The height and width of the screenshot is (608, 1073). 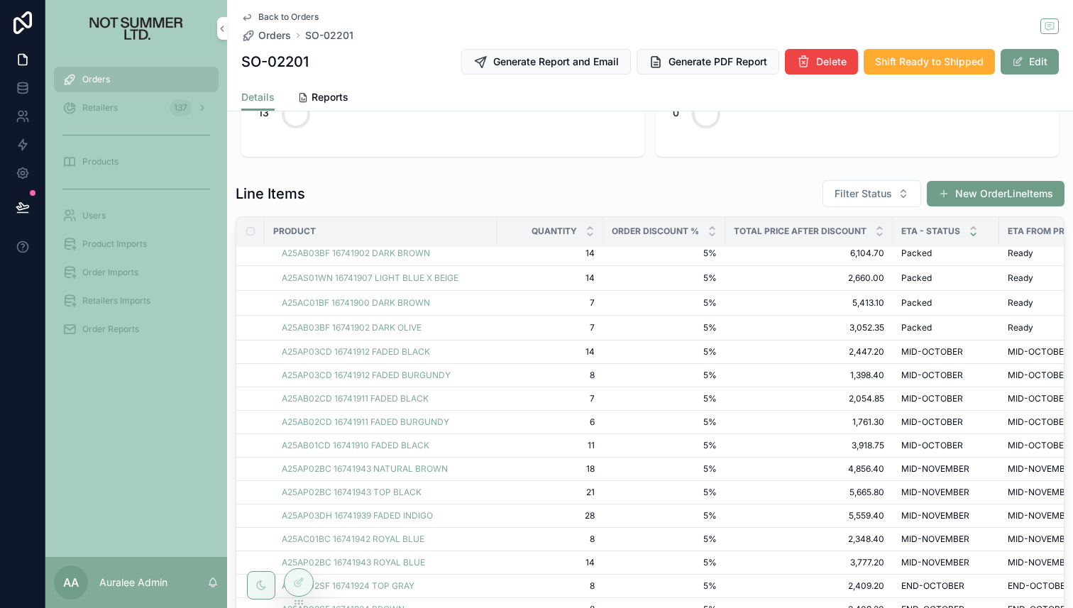 What do you see at coordinates (370, 278) in the screenshot?
I see `span: A25AS01WN 16741907 LIGHT BLUE X BEIGE` at bounding box center [370, 278].